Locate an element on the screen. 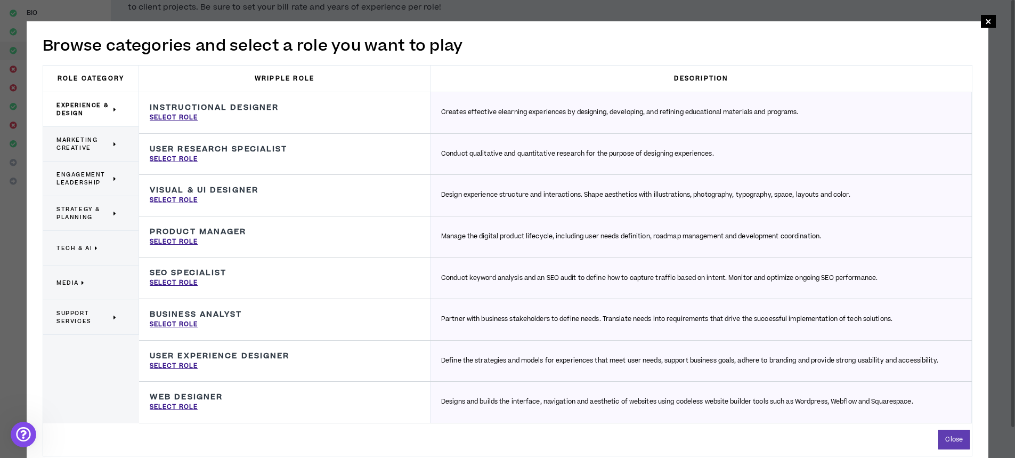 Image resolution: width=1015 pixels, height=458 pixels. h3: Wripple Role is located at coordinates (284, 78).